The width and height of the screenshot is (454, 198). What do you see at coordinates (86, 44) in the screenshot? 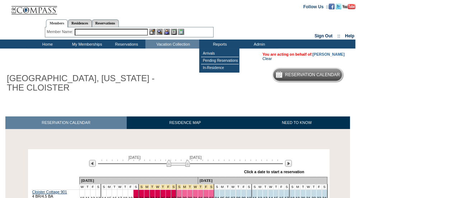
I see `td: My Memberships` at bounding box center [86, 44].